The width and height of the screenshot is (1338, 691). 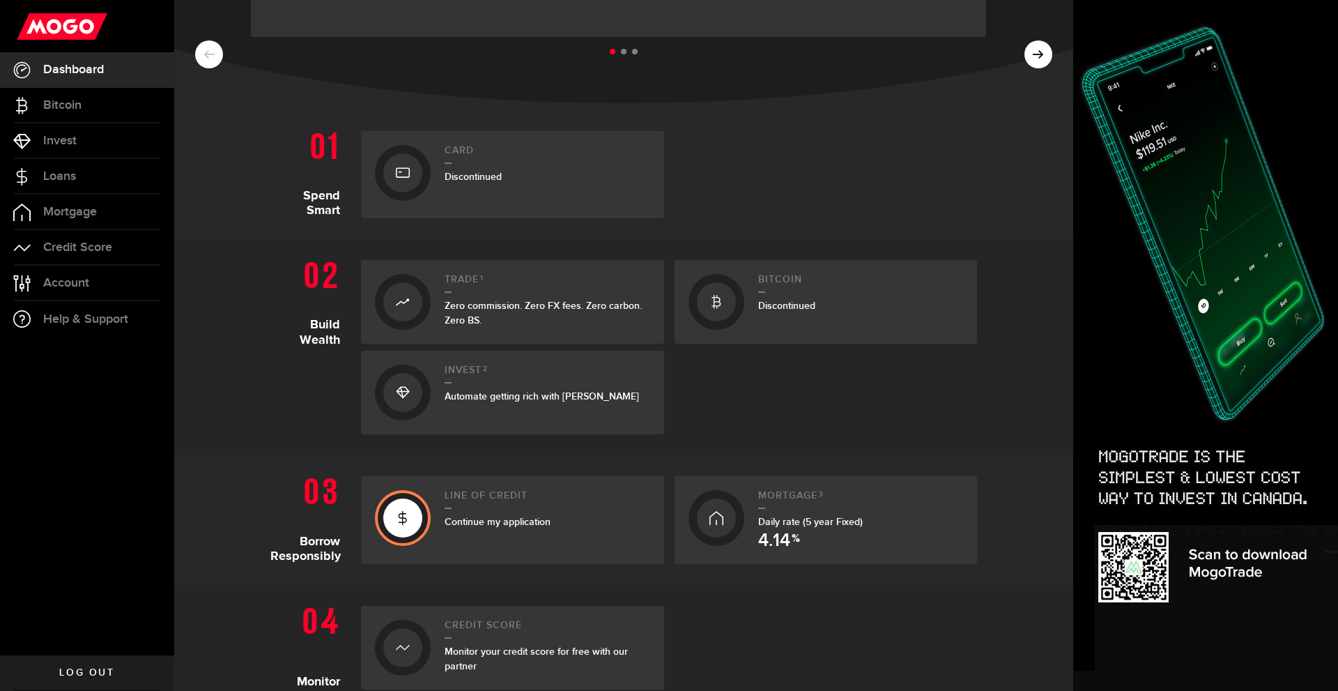 I want to click on h1: Build Wealth, so click(x=310, y=344).